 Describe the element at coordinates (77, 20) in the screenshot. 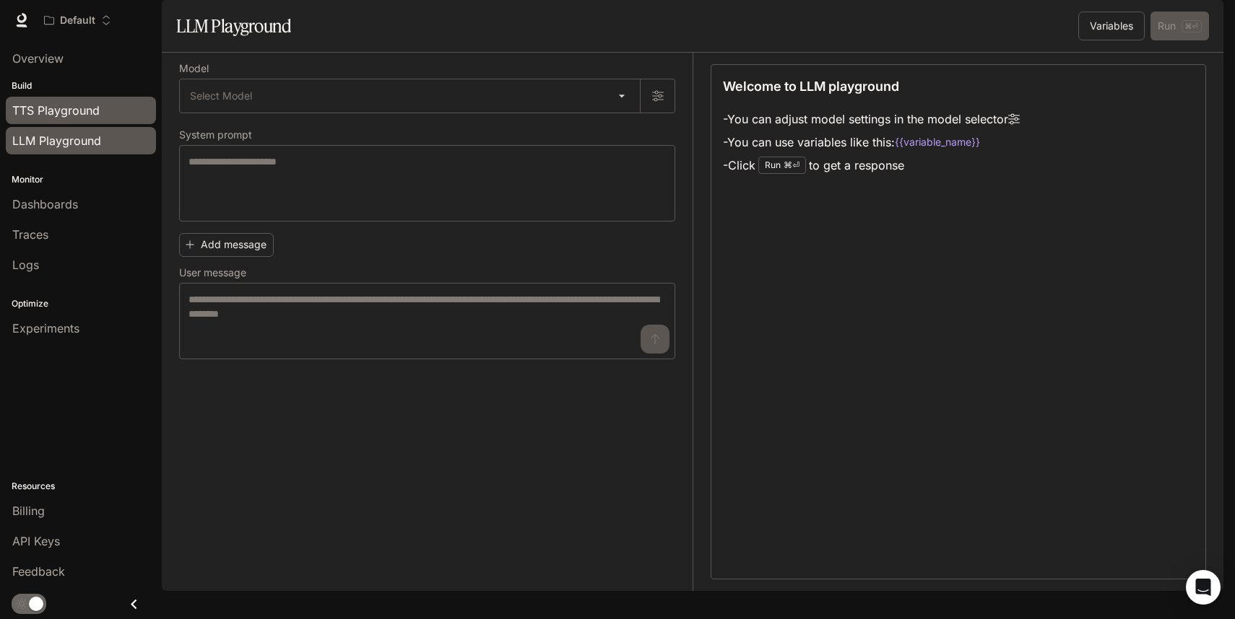

I see `button: Open workspace menu` at that location.